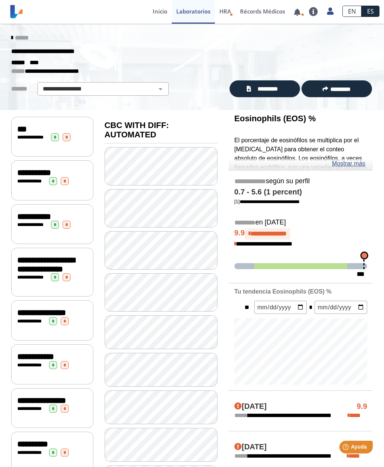 This screenshot has height=467, width=384. I want to click on span: Ayuda, so click(42, 9).